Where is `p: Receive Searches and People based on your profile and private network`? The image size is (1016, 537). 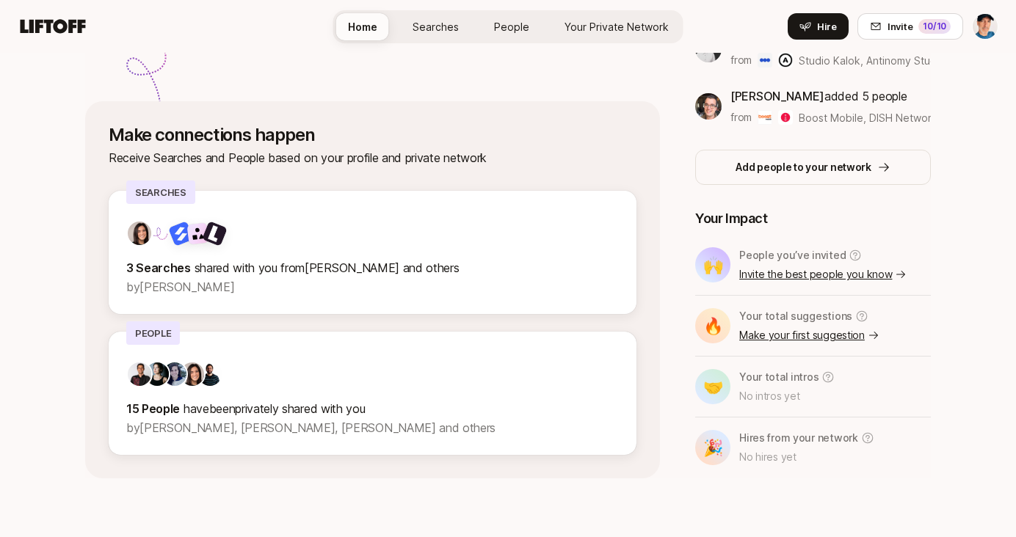
p: Receive Searches and People based on your profile and private network is located at coordinates (372, 158).